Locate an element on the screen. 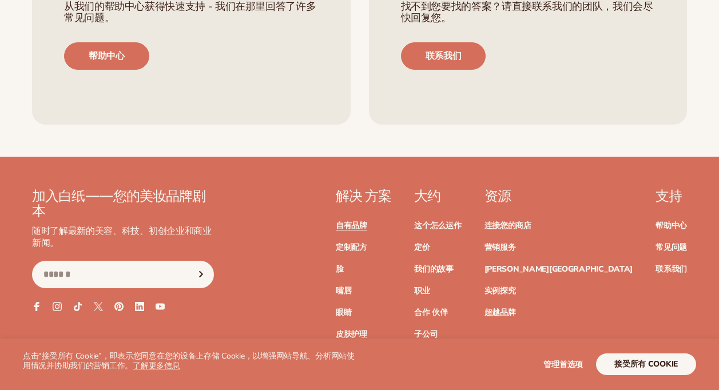 This screenshot has width=719, height=390. a: 这个怎么运作 is located at coordinates (438, 226).